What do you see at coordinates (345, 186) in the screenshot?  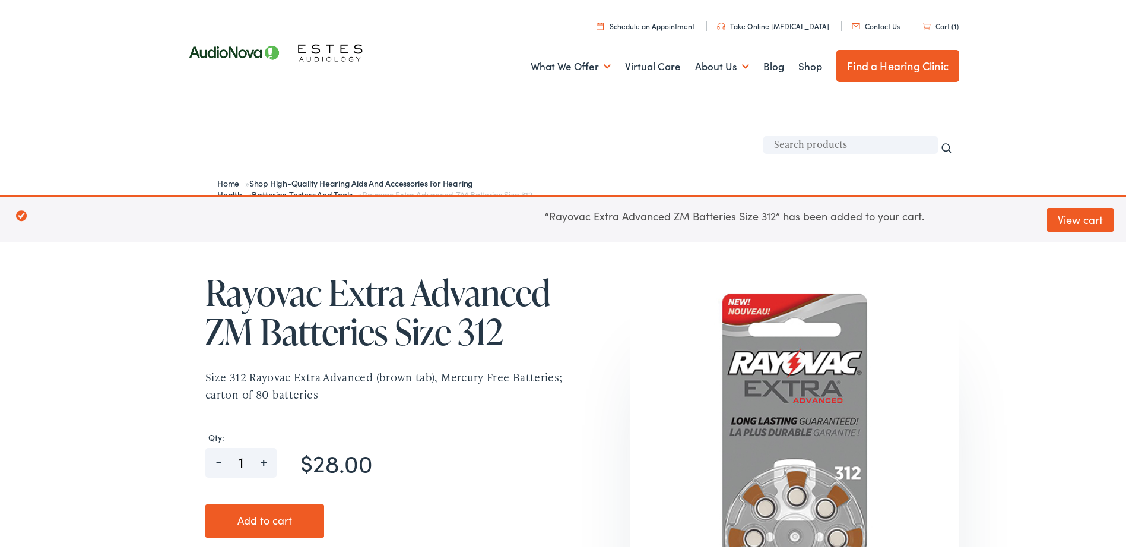 I see `a: Shop High-Quality Hearing Aids and Accessories for Hearing Health` at bounding box center [345, 186].